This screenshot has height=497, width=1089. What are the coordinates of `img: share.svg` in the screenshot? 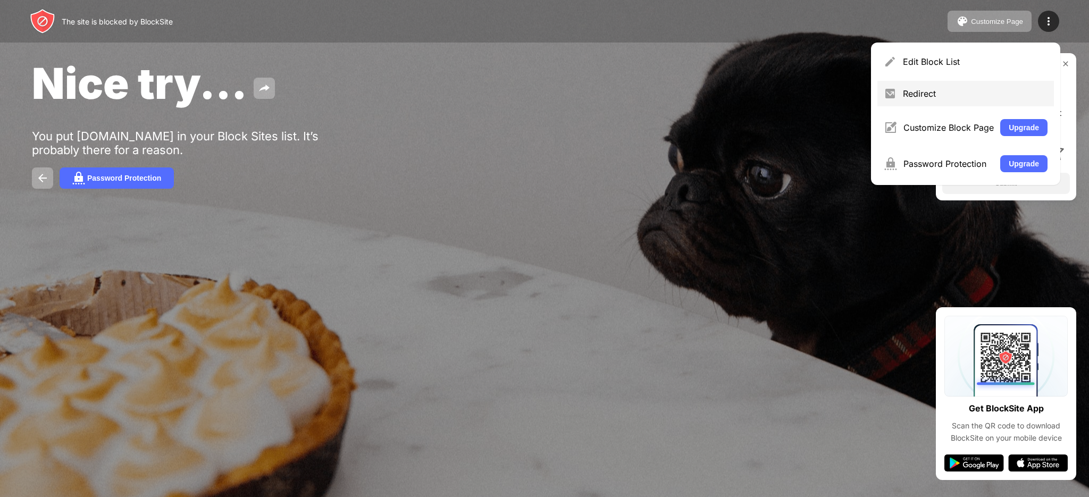 It's located at (264, 88).